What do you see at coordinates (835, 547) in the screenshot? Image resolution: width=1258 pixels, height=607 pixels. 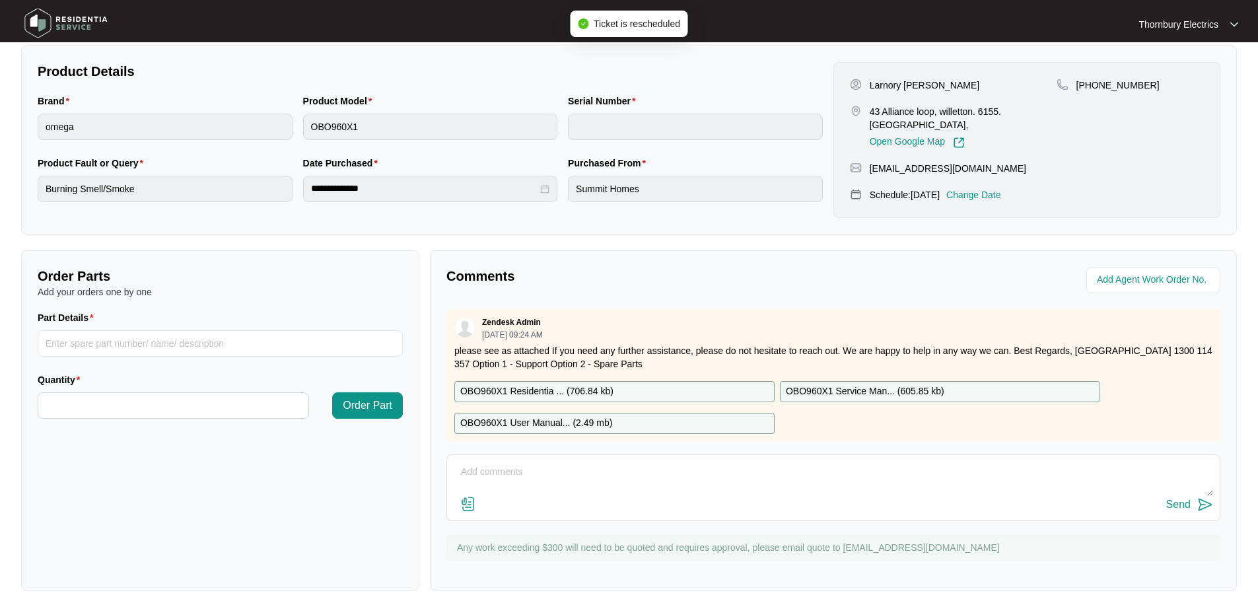 I see `p: Any work exceeding $300 will need to be quoted and requires approval, please email quote to [EMAI...` at bounding box center [835, 547].